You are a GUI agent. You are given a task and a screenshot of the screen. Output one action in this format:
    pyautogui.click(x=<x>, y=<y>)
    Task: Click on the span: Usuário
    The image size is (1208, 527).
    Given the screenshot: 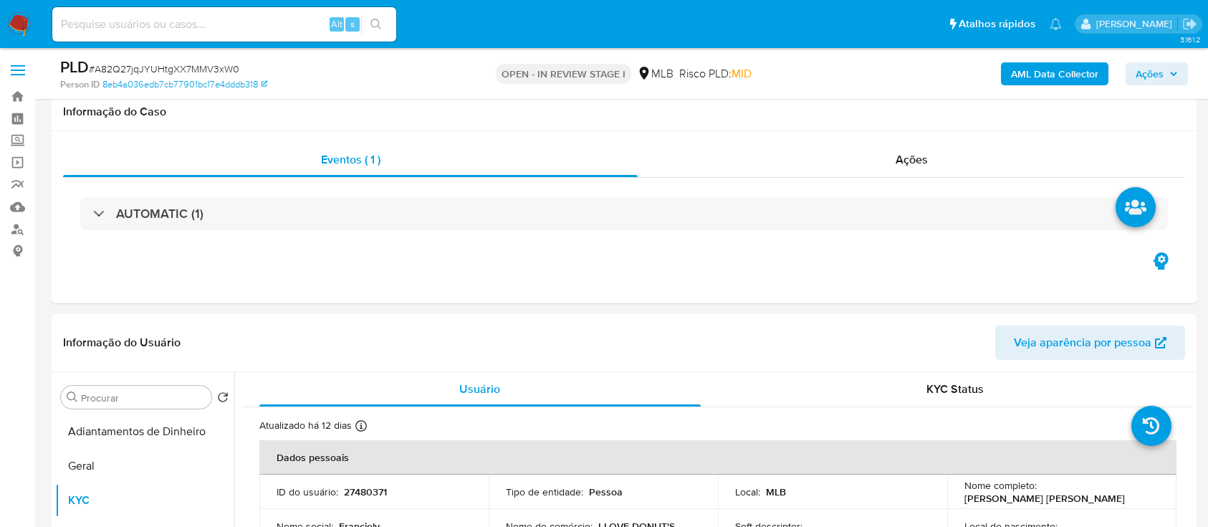 What is the action you would take?
    pyautogui.click(x=479, y=388)
    